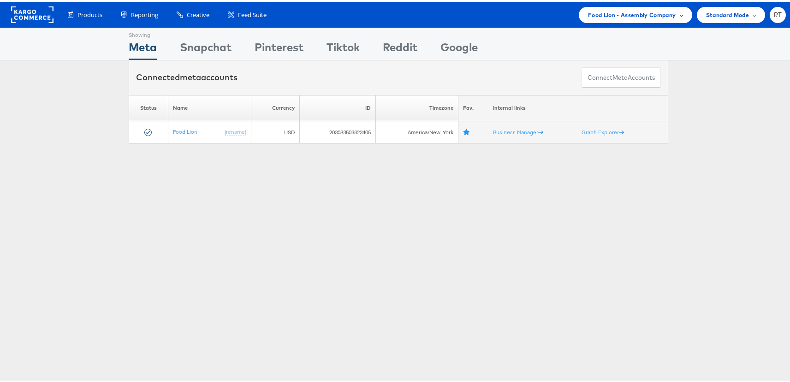 The width and height of the screenshot is (790, 382). Describe the element at coordinates (778, 13) in the screenshot. I see `span: RT` at that location.